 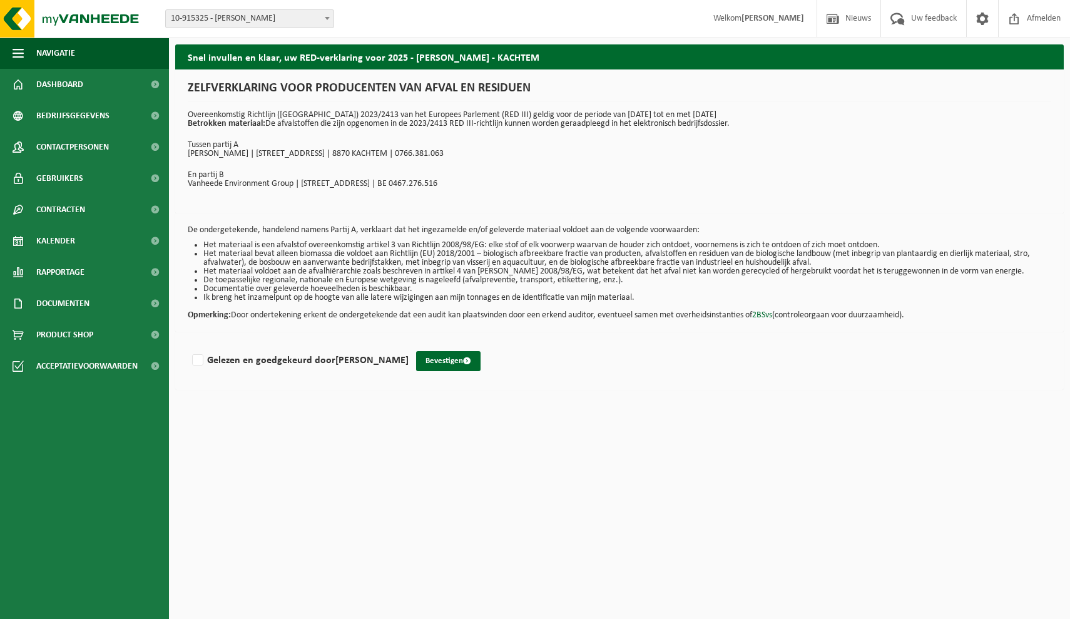 What do you see at coordinates (209, 315) in the screenshot?
I see `strong: Opmerking:` at bounding box center [209, 315].